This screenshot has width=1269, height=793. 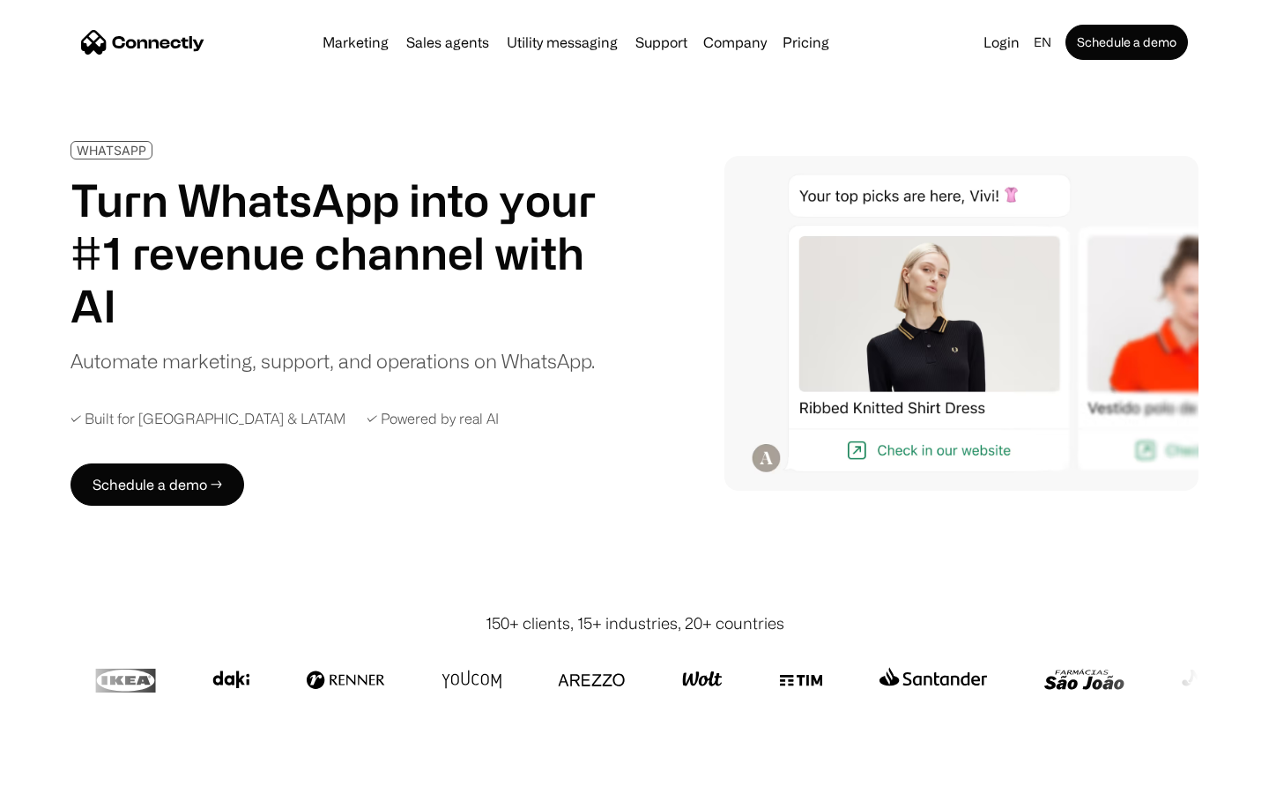 I want to click on a: Utility messaging, so click(x=562, y=42).